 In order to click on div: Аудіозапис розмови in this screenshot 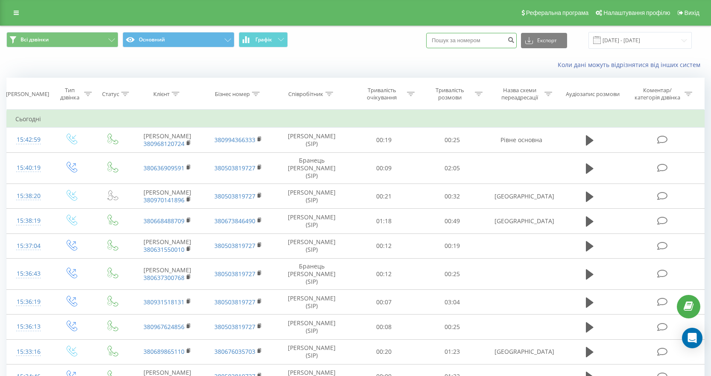, I will do `click(593, 94)`.